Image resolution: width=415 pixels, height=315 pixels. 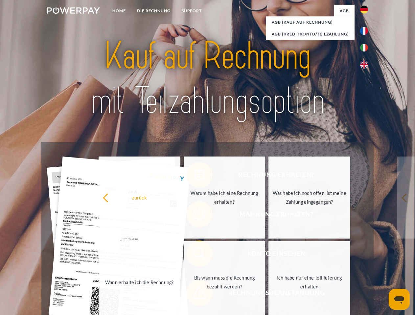 I want to click on div: Wann erhalte ich die Rechnung?, so click(x=139, y=282).